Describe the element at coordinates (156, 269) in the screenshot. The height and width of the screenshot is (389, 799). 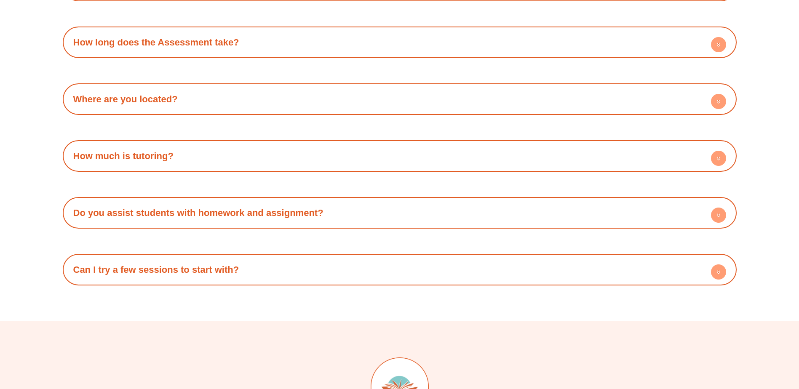
I see `a: Can I try a few sessions to start with?` at that location.